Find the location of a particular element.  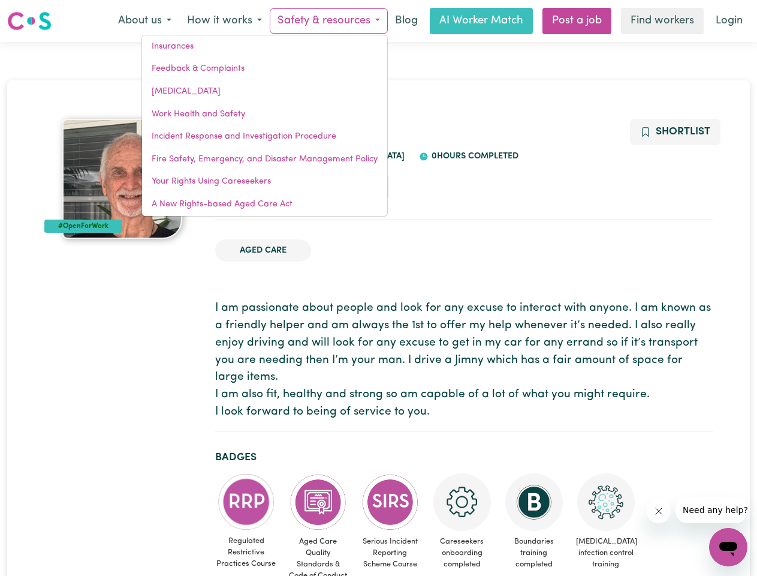

img: Careseekers logo is located at coordinates (29, 21).